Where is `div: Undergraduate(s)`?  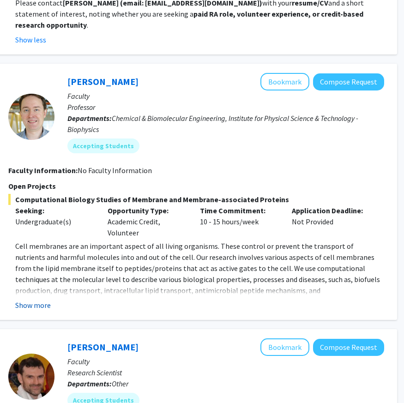
div: Undergraduate(s) is located at coordinates (54, 222).